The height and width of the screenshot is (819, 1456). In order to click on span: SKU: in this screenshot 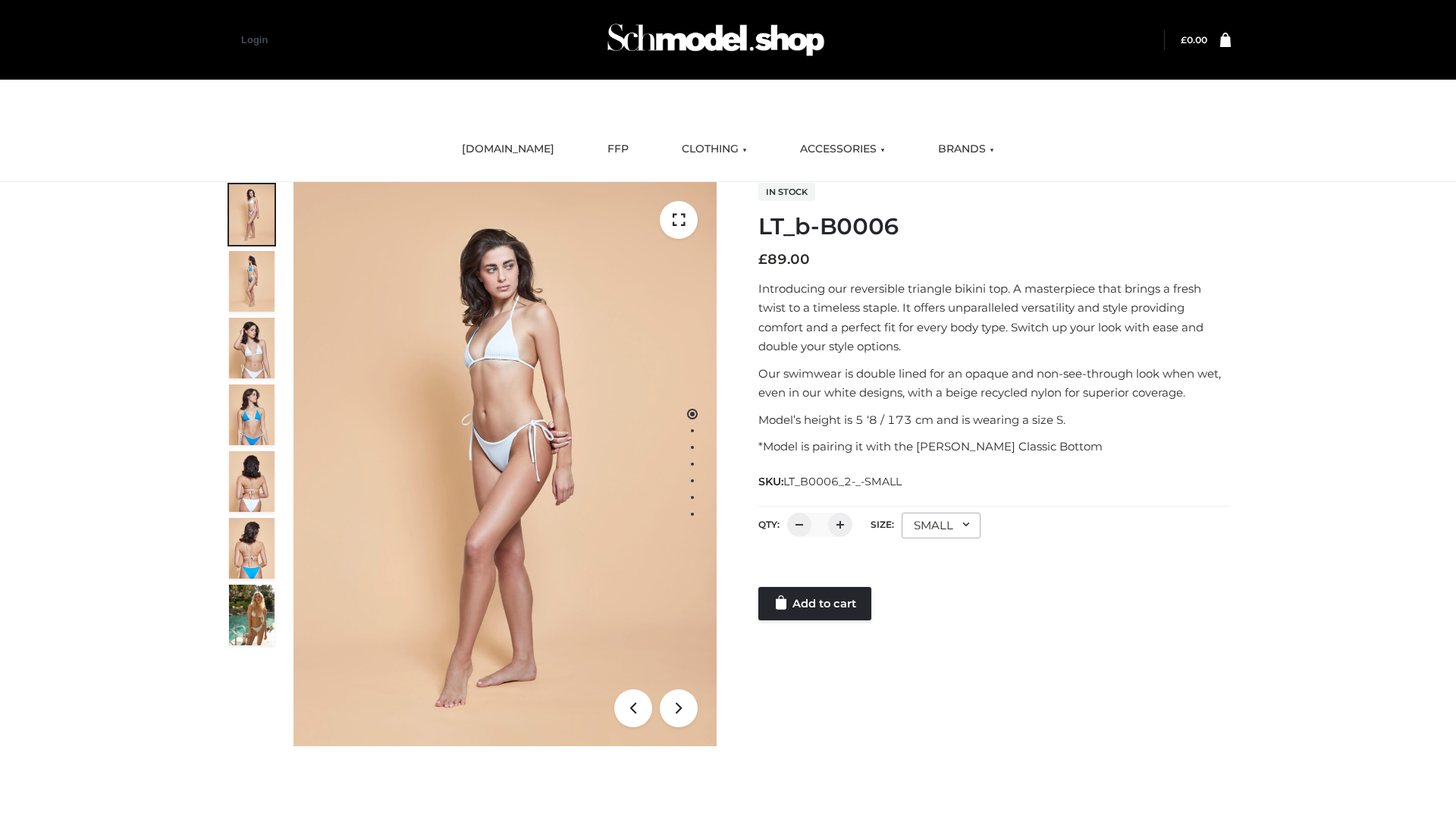, I will do `click(830, 481)`.